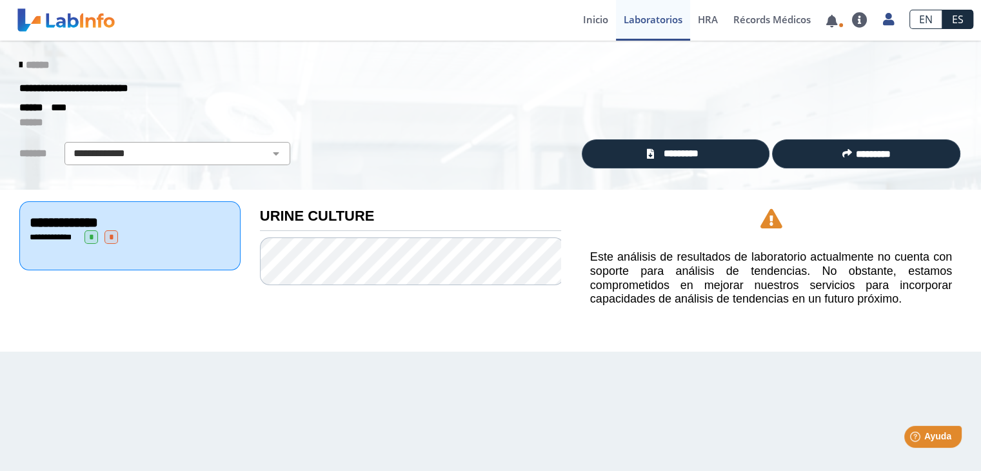  What do you see at coordinates (770, 278) in the screenshot?
I see `h5: Este análisis de resultados de laboratorio actualmente no cuenta con soporte para análisis de ten...` at bounding box center [770, 278].